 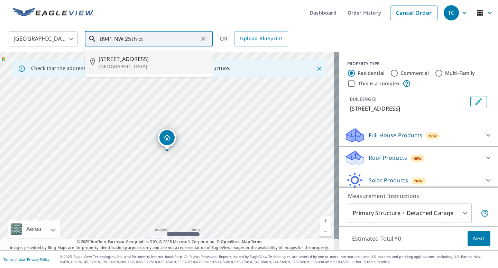 What do you see at coordinates (326, 221) in the screenshot?
I see `a: Nivel actual 17, ampliar` at bounding box center [326, 221].